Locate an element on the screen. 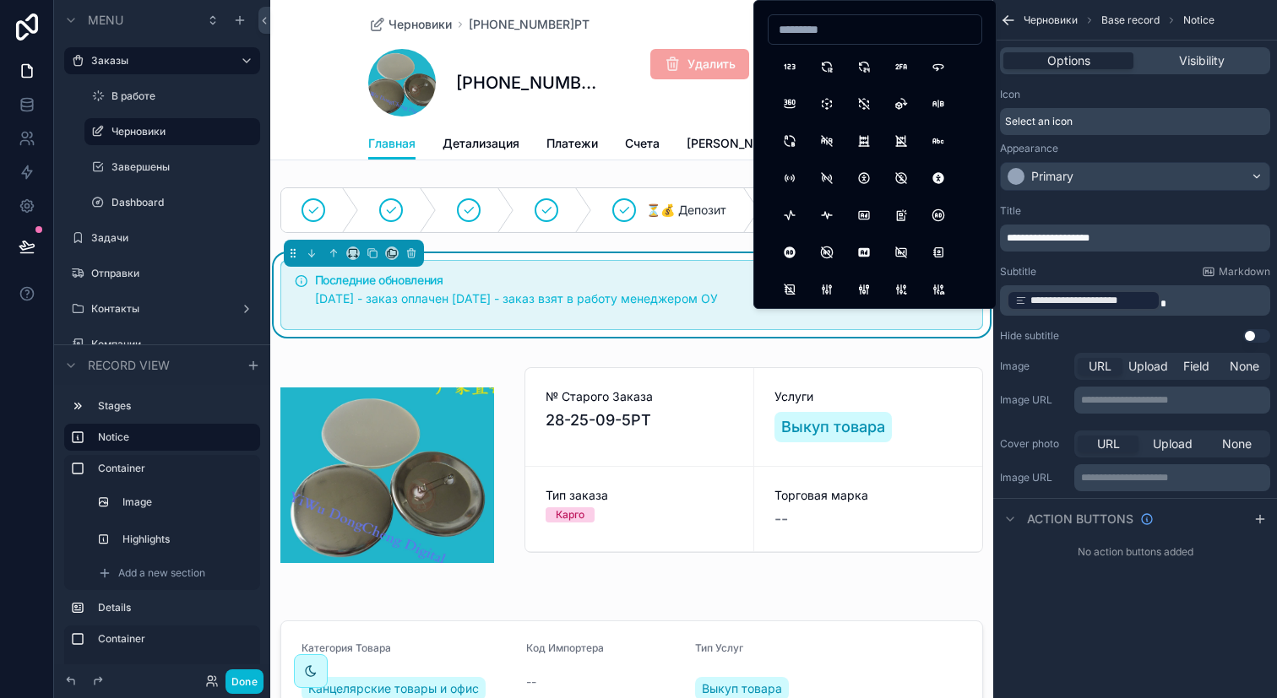  span: Главная is located at coordinates (392, 144).